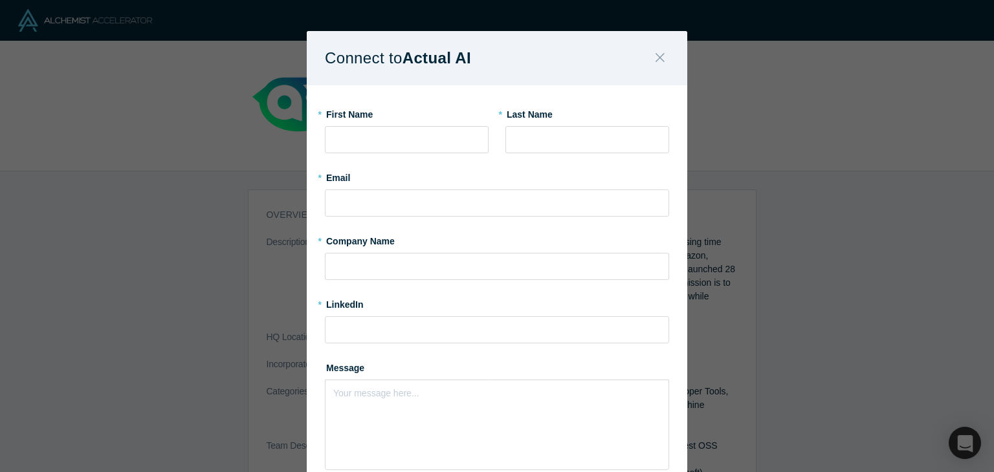 This screenshot has width=994, height=472. Describe the element at coordinates (497, 176) in the screenshot. I see `label: Email` at that location.